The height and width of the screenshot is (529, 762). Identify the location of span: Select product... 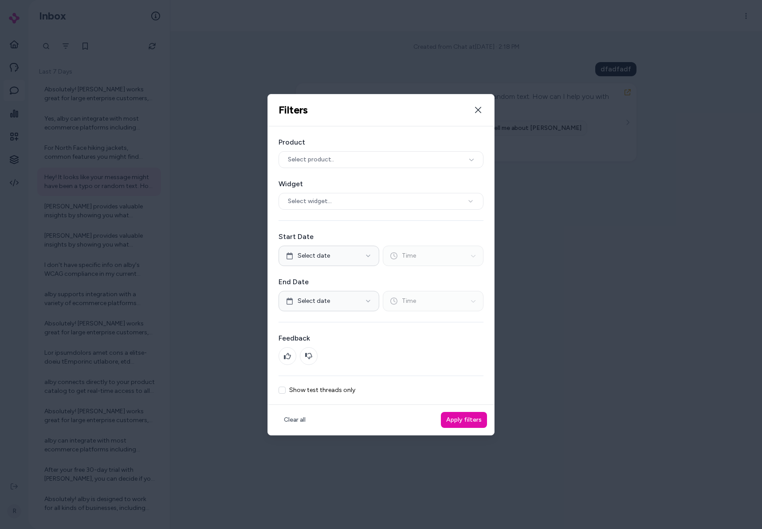
(311, 160).